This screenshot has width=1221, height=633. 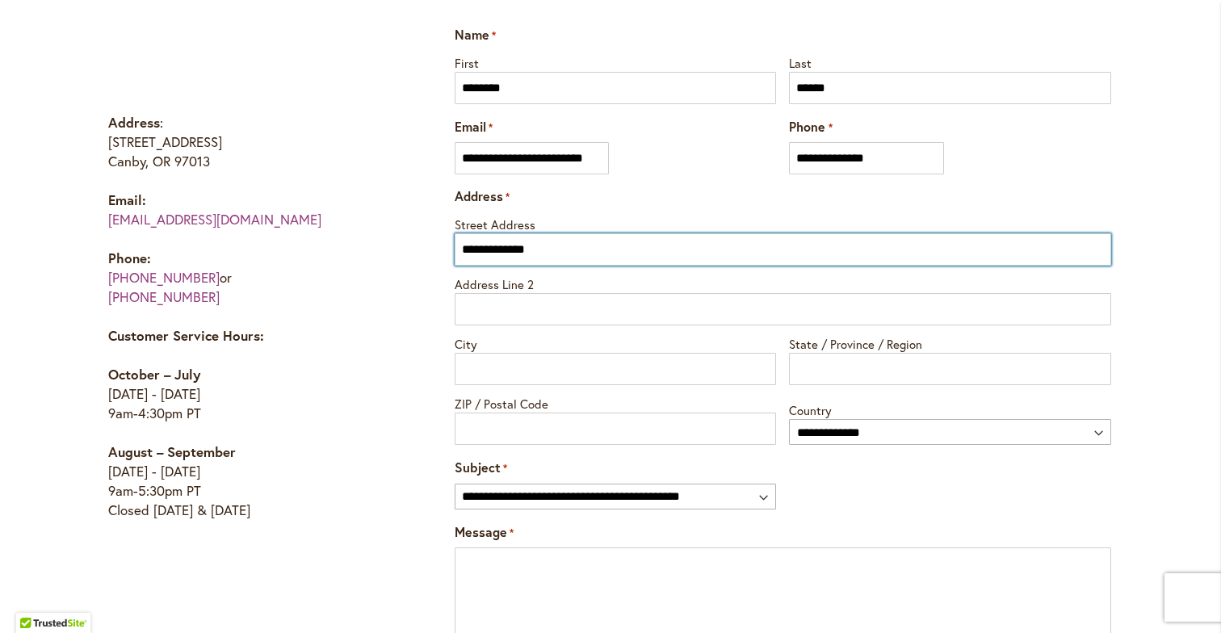 What do you see at coordinates (154, 374) in the screenshot?
I see `strong: October – July` at bounding box center [154, 374].